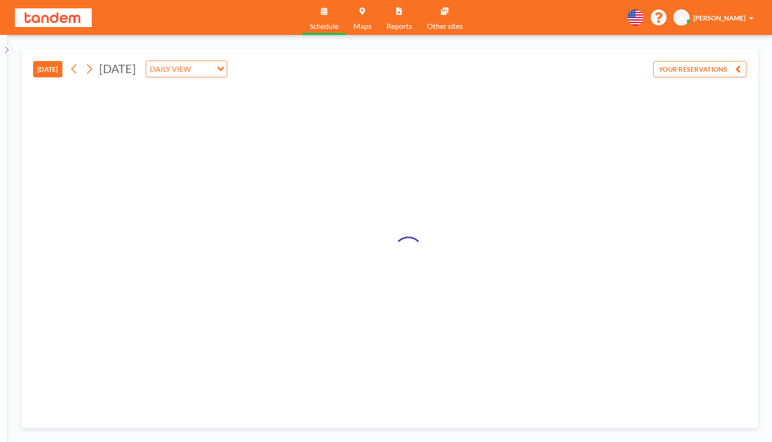 This screenshot has height=442, width=772. Describe the element at coordinates (362, 26) in the screenshot. I see `span: Maps` at that location.